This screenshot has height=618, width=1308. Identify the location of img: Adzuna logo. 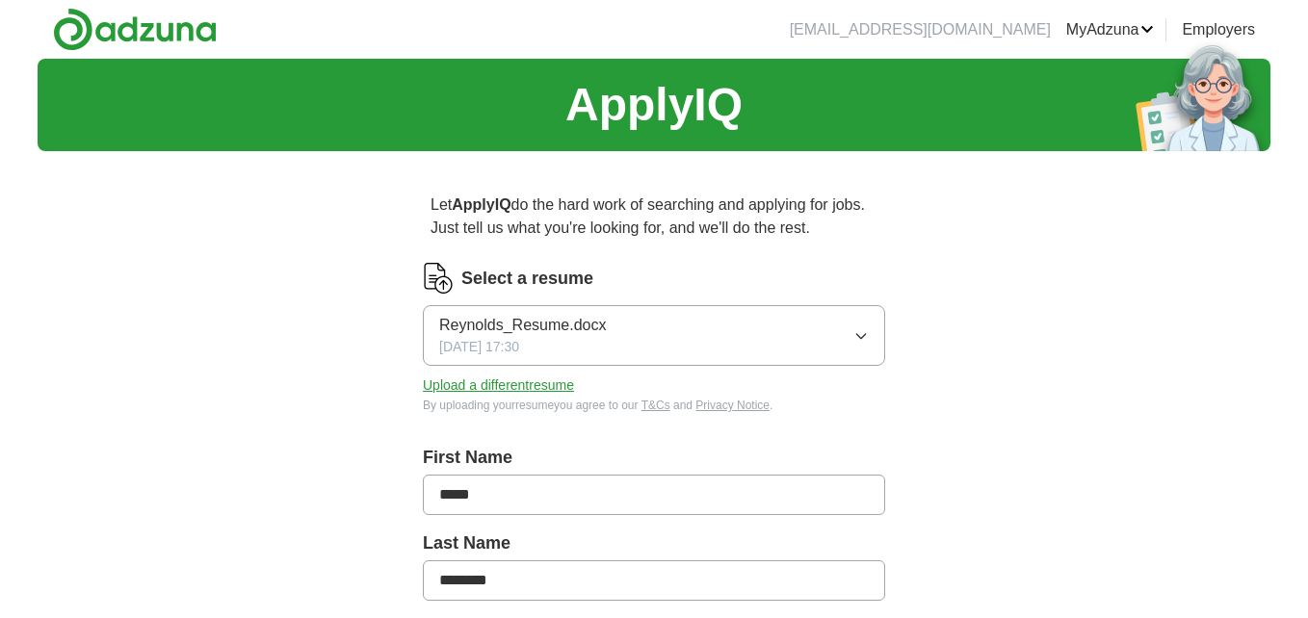
(135, 29).